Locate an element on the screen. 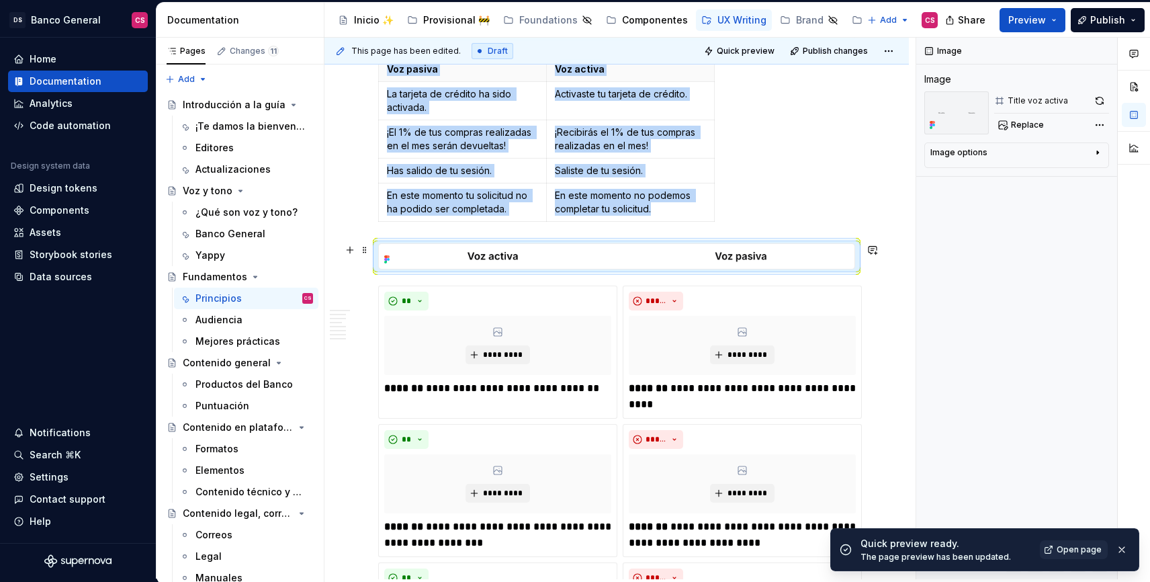 The image size is (1150, 582). a: Foundations is located at coordinates (548, 20).